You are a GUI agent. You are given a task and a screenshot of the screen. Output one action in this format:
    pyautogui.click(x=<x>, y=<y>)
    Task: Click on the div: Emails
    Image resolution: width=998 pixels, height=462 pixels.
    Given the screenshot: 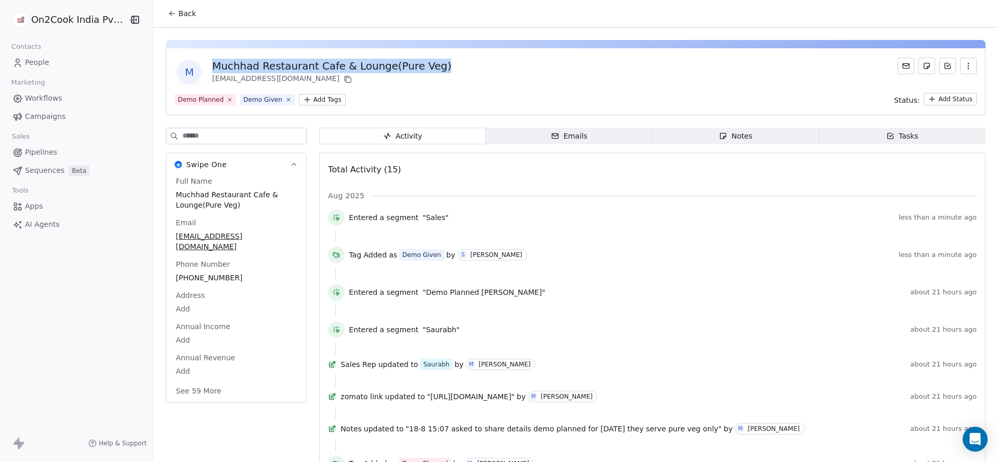 What is the action you would take?
    pyautogui.click(x=569, y=136)
    